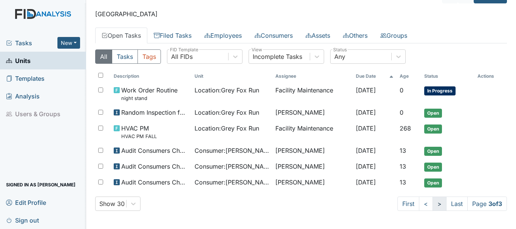 This screenshot has width=516, height=229. What do you see at coordinates (277, 57) in the screenshot?
I see `div: Incomplete Tasks` at bounding box center [277, 57].